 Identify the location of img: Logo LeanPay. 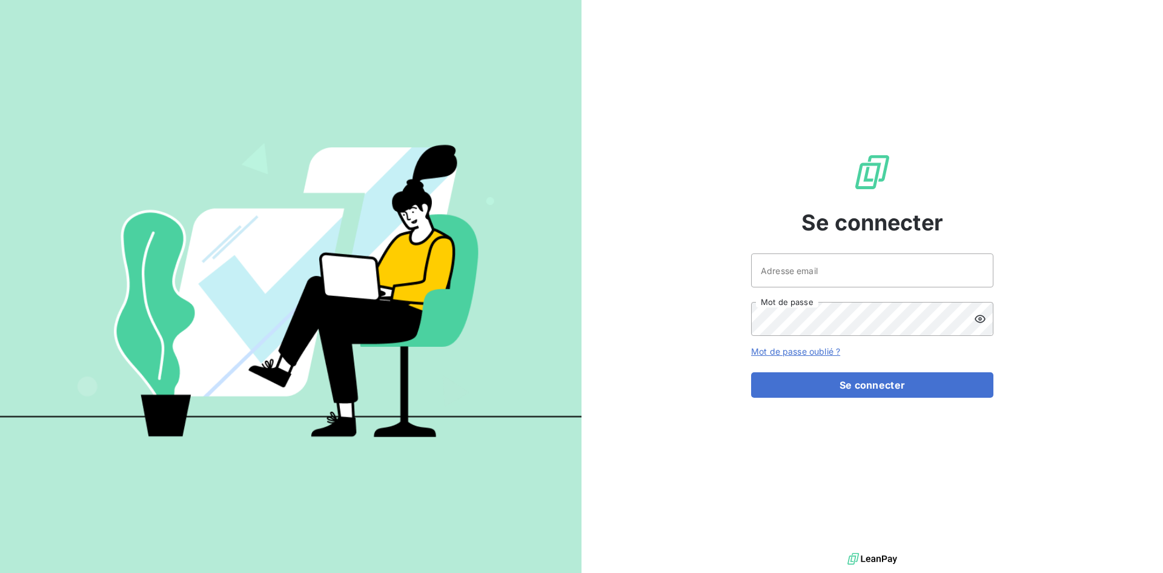
(873, 172).